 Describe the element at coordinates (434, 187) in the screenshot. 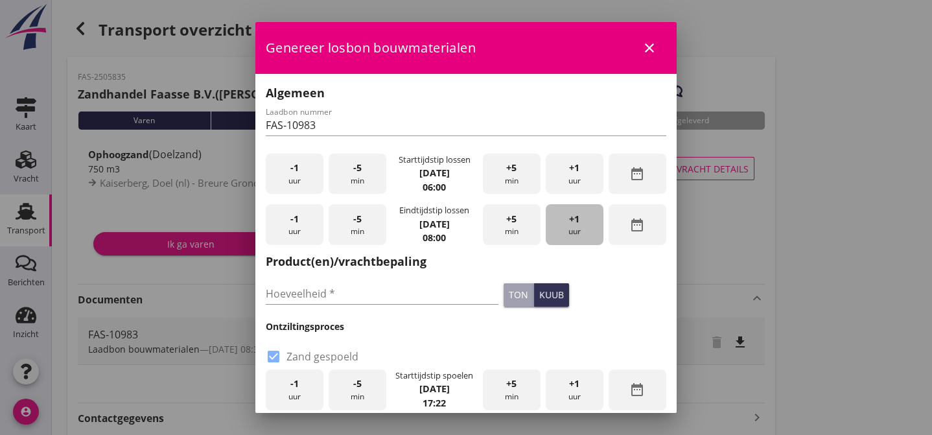

I see `strong: 06:00` at that location.